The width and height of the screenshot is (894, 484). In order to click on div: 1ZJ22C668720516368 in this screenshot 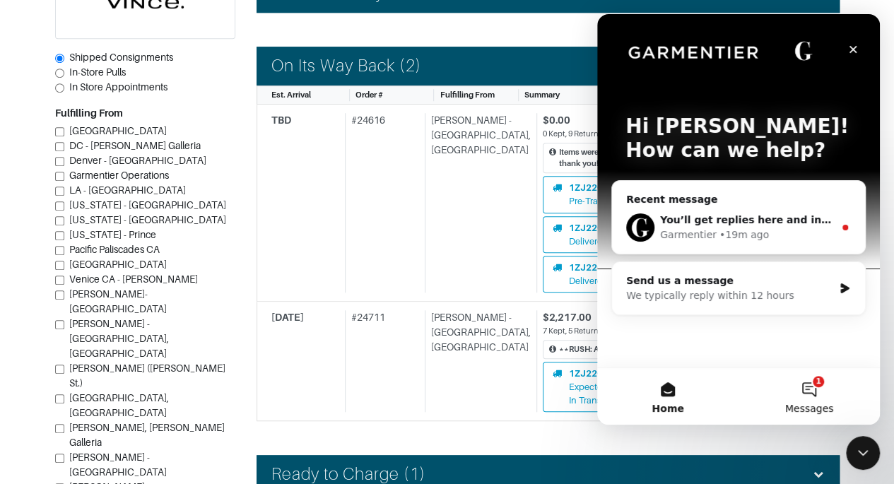, I will do `click(620, 228)`.